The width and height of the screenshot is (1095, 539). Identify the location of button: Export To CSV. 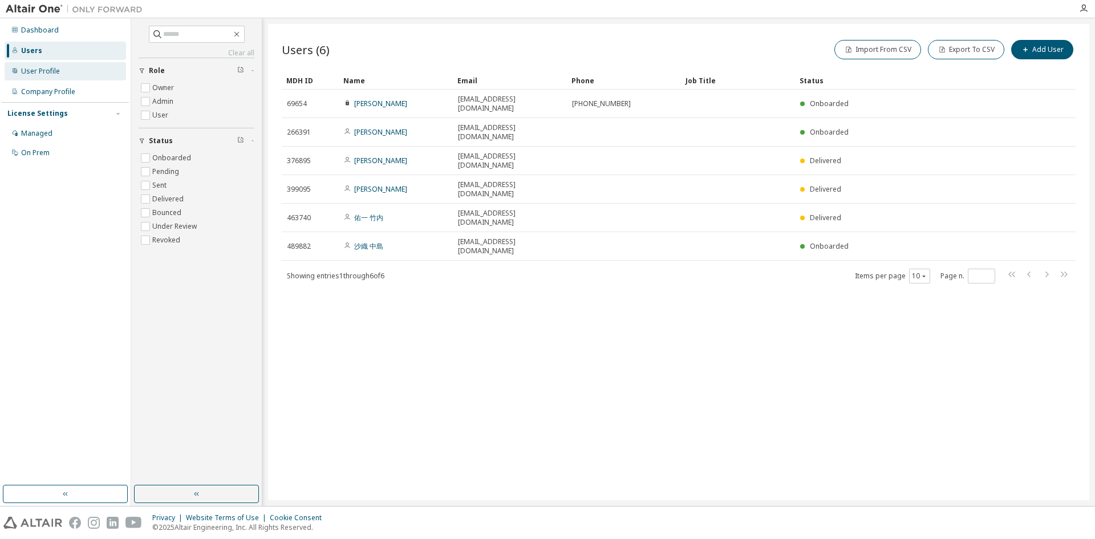
(966, 50).